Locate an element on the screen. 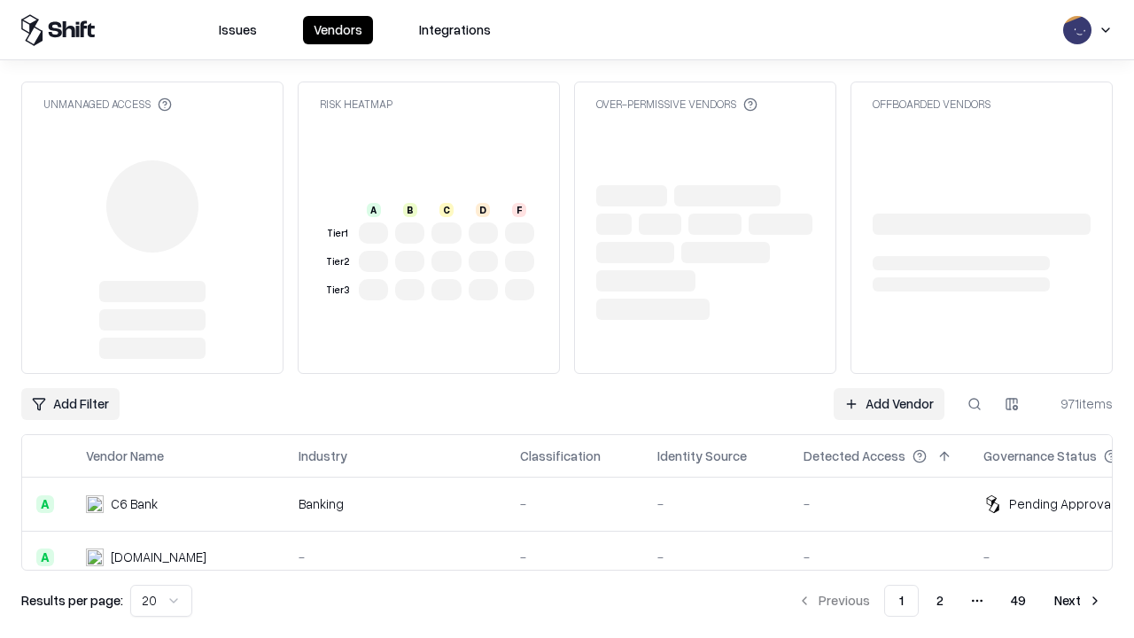 This screenshot has height=638, width=1134. nav: pagination is located at coordinates (950, 601).